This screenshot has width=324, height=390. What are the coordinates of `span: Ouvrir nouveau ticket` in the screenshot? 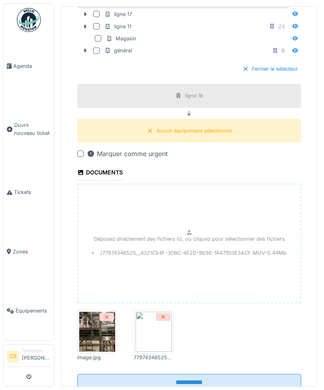 It's located at (32, 129).